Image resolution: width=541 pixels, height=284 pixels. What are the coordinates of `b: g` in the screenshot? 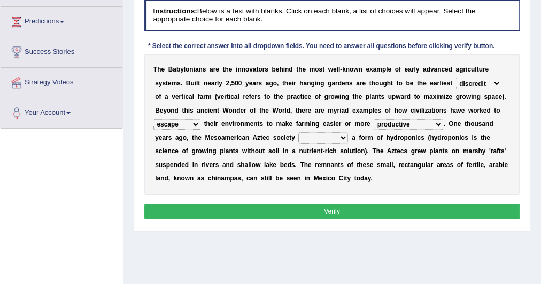 It's located at (384, 83).